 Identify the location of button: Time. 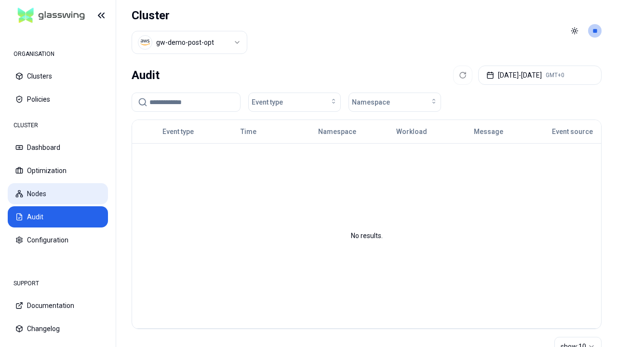
(248, 132).